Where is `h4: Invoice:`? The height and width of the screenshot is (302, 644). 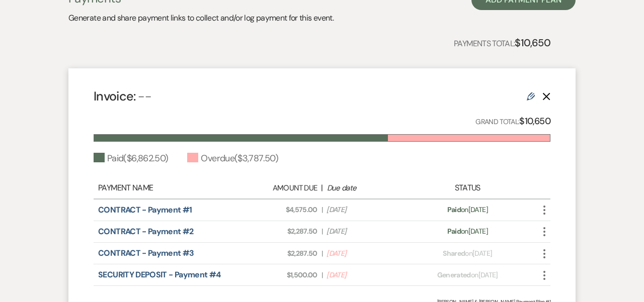
h4: Invoice: is located at coordinates (122, 96).